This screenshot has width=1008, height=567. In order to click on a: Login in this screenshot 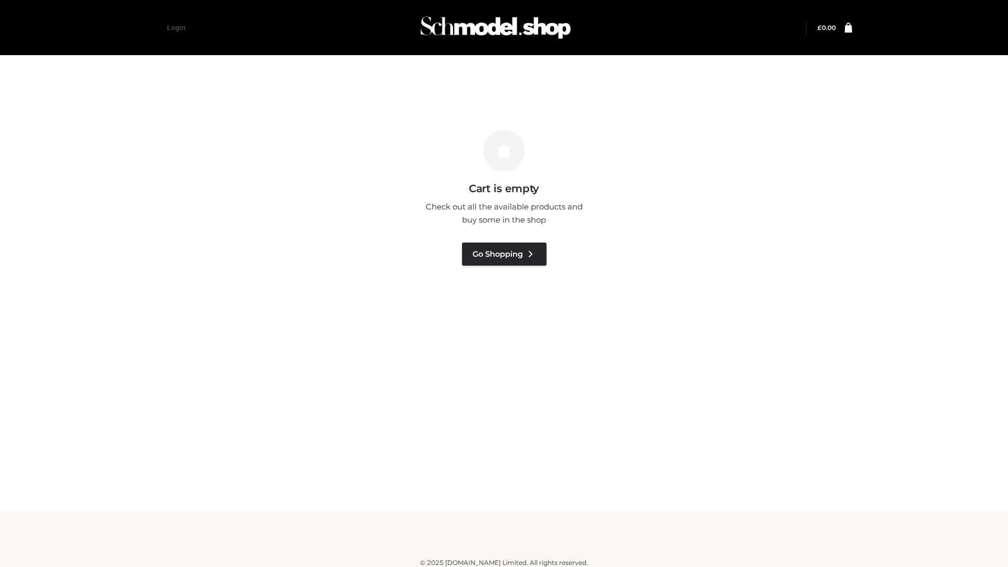, I will do `click(176, 27)`.